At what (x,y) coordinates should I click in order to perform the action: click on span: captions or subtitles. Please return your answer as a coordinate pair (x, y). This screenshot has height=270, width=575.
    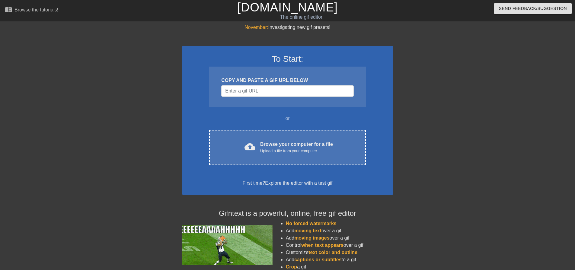
    Looking at the image, I should click on (318, 260).